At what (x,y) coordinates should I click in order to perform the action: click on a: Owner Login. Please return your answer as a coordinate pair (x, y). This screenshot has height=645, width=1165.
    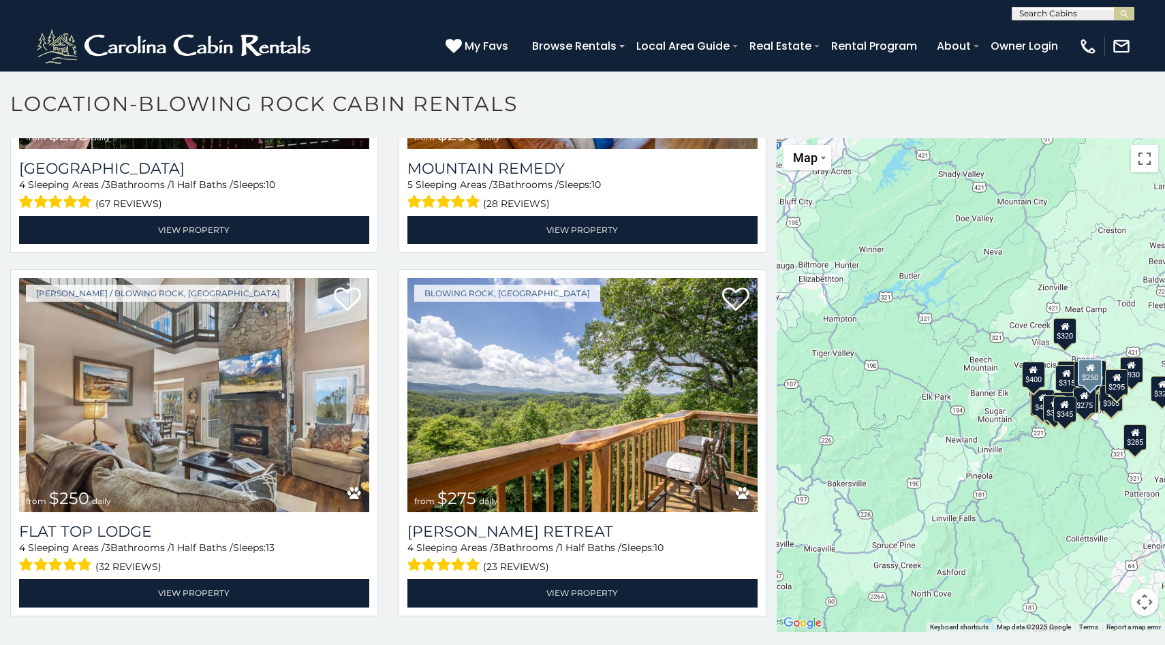
    Looking at the image, I should click on (1024, 46).